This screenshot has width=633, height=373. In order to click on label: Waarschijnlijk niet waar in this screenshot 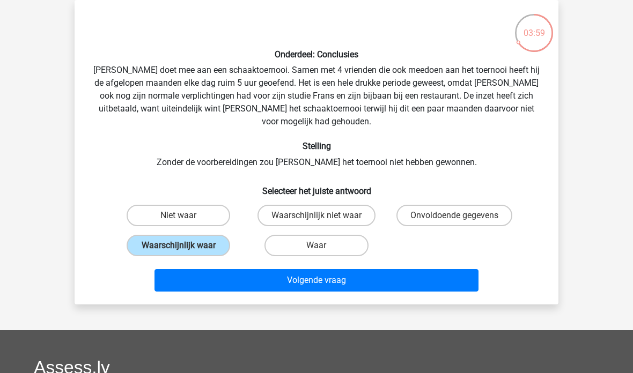, I will do `click(317, 216)`.